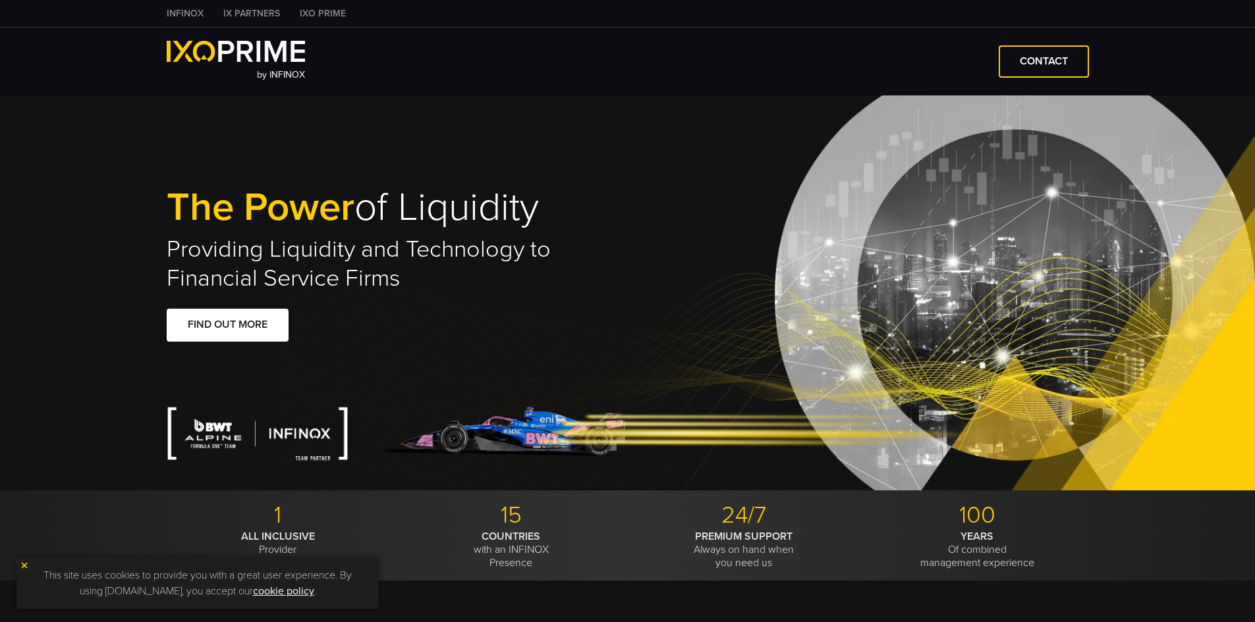  I want to click on a: IXO PRIME, so click(323, 13).